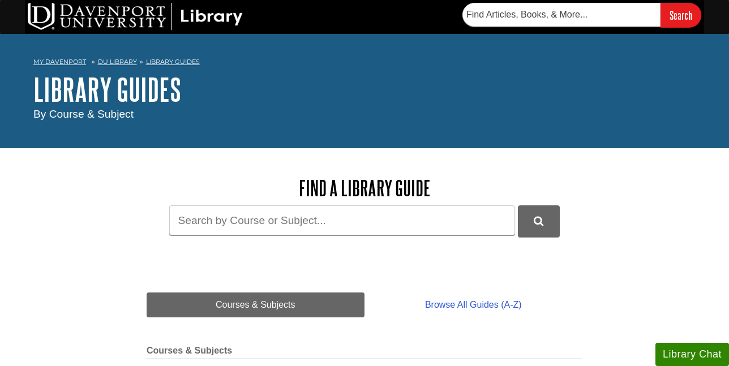 The height and width of the screenshot is (366, 729). I want to click on input: Find Articles, Books, & More..., so click(562, 15).